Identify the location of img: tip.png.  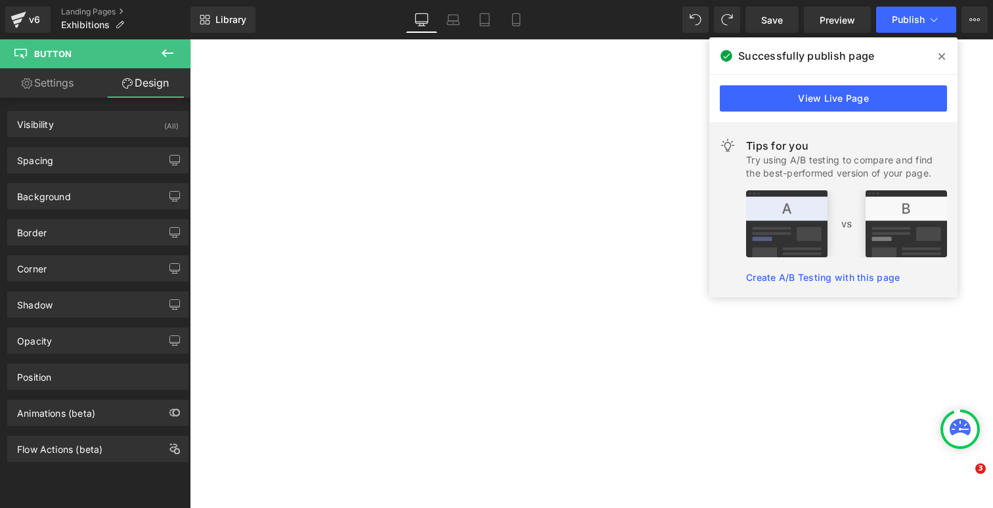
(846, 224).